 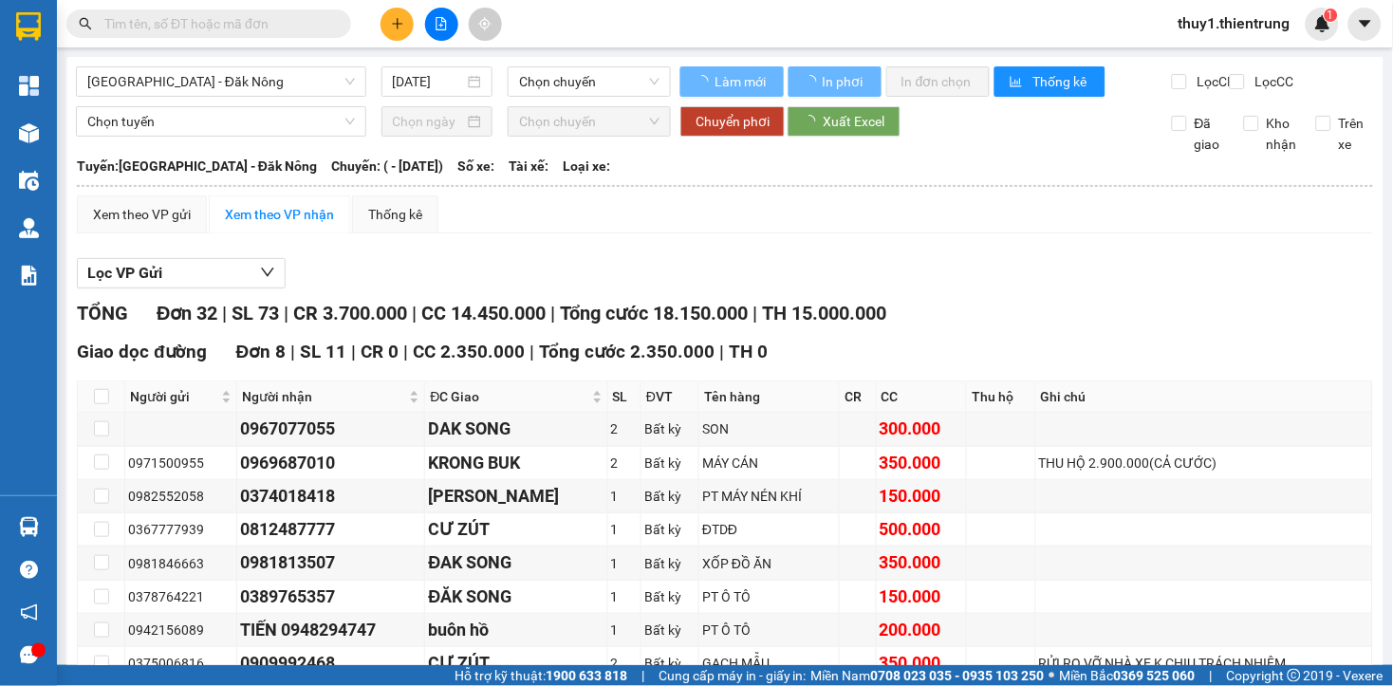 I want to click on span: CC 14.450.000, so click(x=483, y=313).